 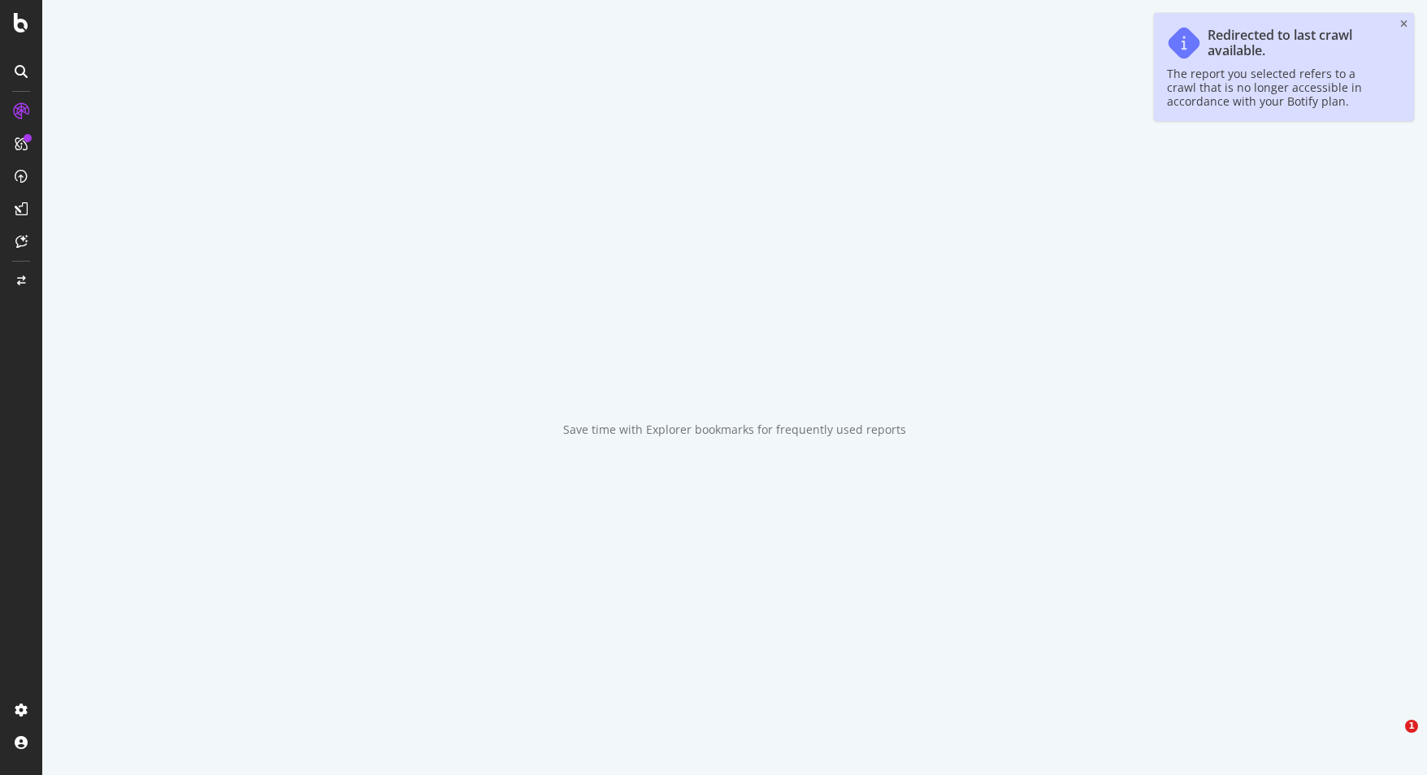 What do you see at coordinates (735, 430) in the screenshot?
I see `div: Save time with Explorer bookmarks for frequently used reports` at bounding box center [735, 430].